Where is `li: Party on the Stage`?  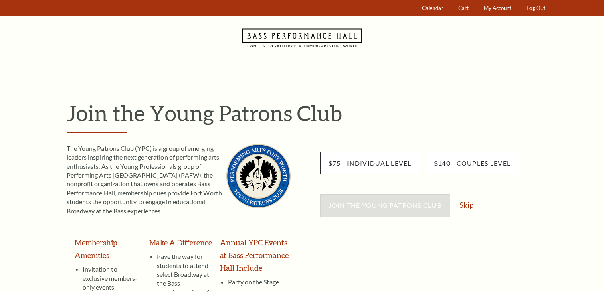 li: Party on the Stage is located at coordinates (259, 282).